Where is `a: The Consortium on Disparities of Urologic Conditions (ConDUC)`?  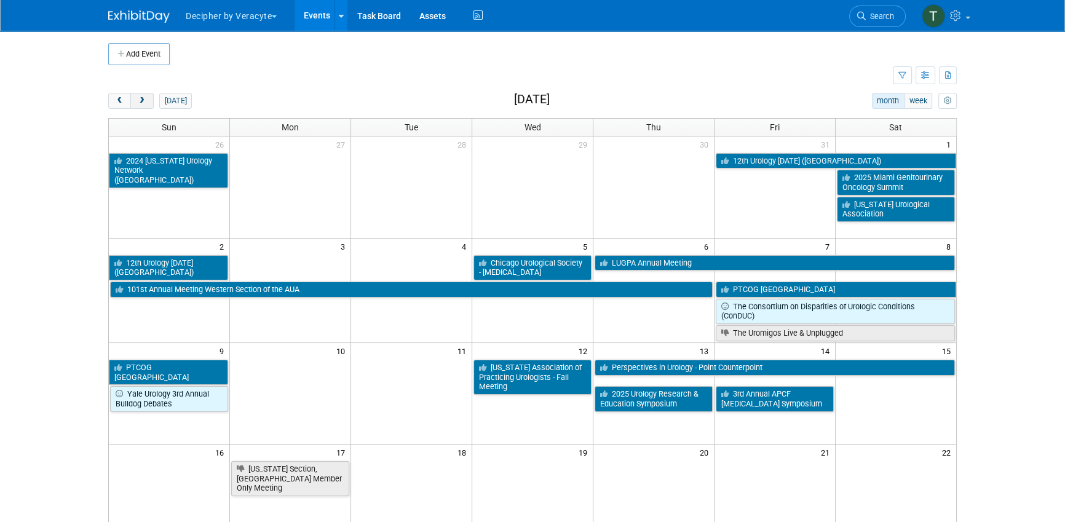
a: The Consortium on Disparities of Urologic Conditions (ConDUC) is located at coordinates (835, 311).